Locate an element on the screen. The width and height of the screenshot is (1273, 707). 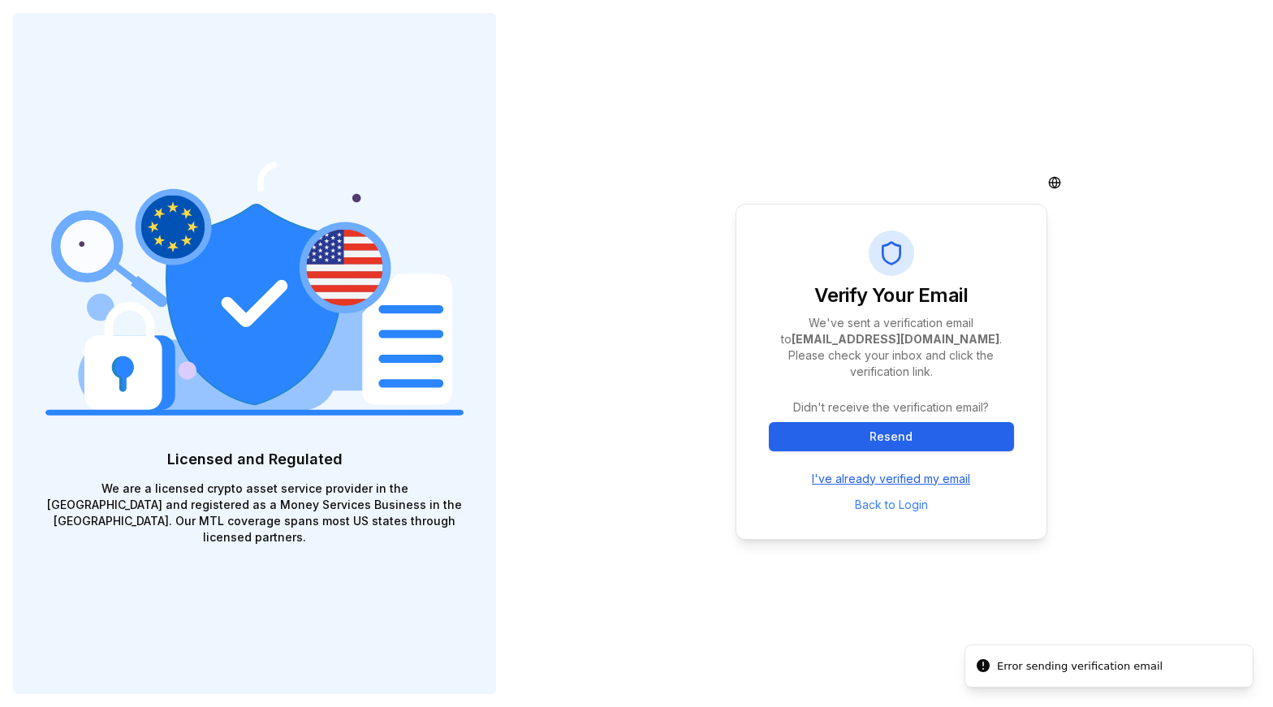
p: Licensed and Regulated is located at coordinates (254, 460).